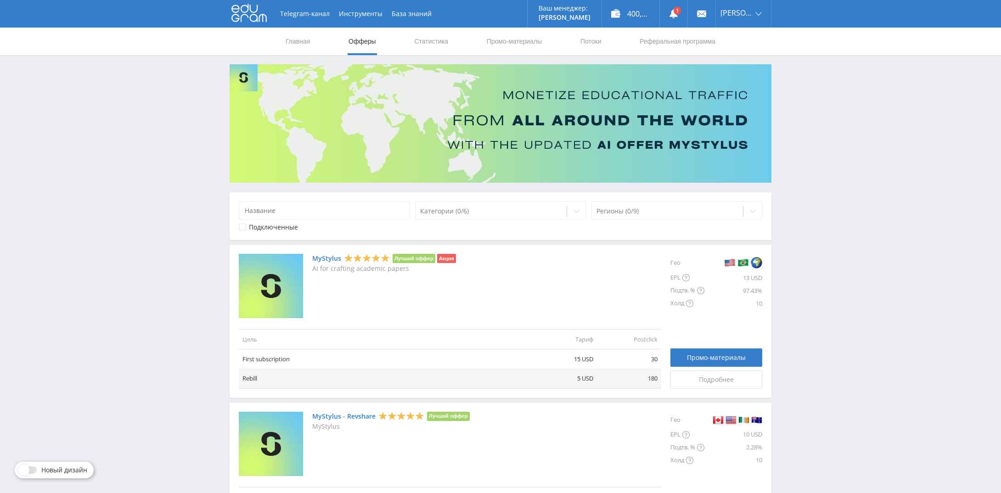 The image size is (1001, 493). What do you see at coordinates (326, 259) in the screenshot?
I see `a: MyStylus` at bounding box center [326, 259].